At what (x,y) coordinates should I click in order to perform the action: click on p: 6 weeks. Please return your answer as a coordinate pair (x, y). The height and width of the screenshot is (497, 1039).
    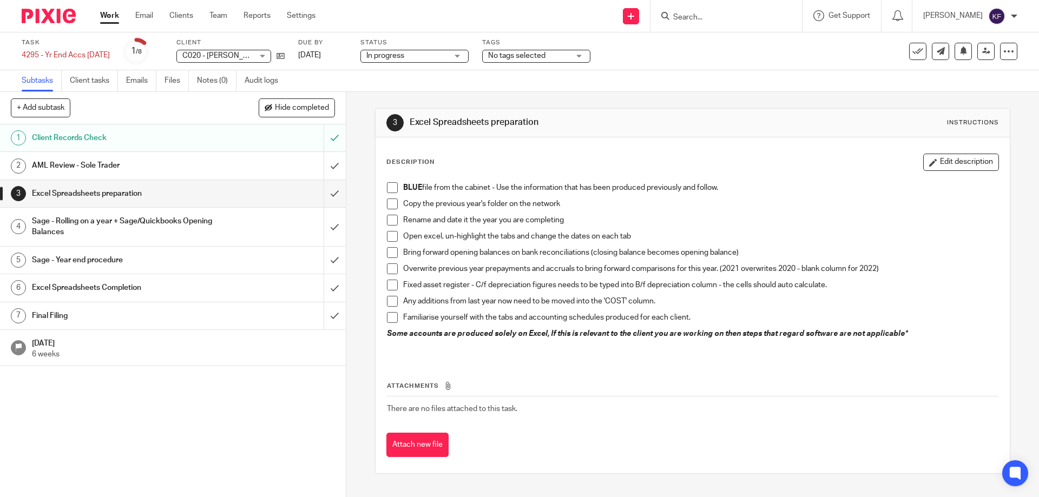
    Looking at the image, I should click on (183, 354).